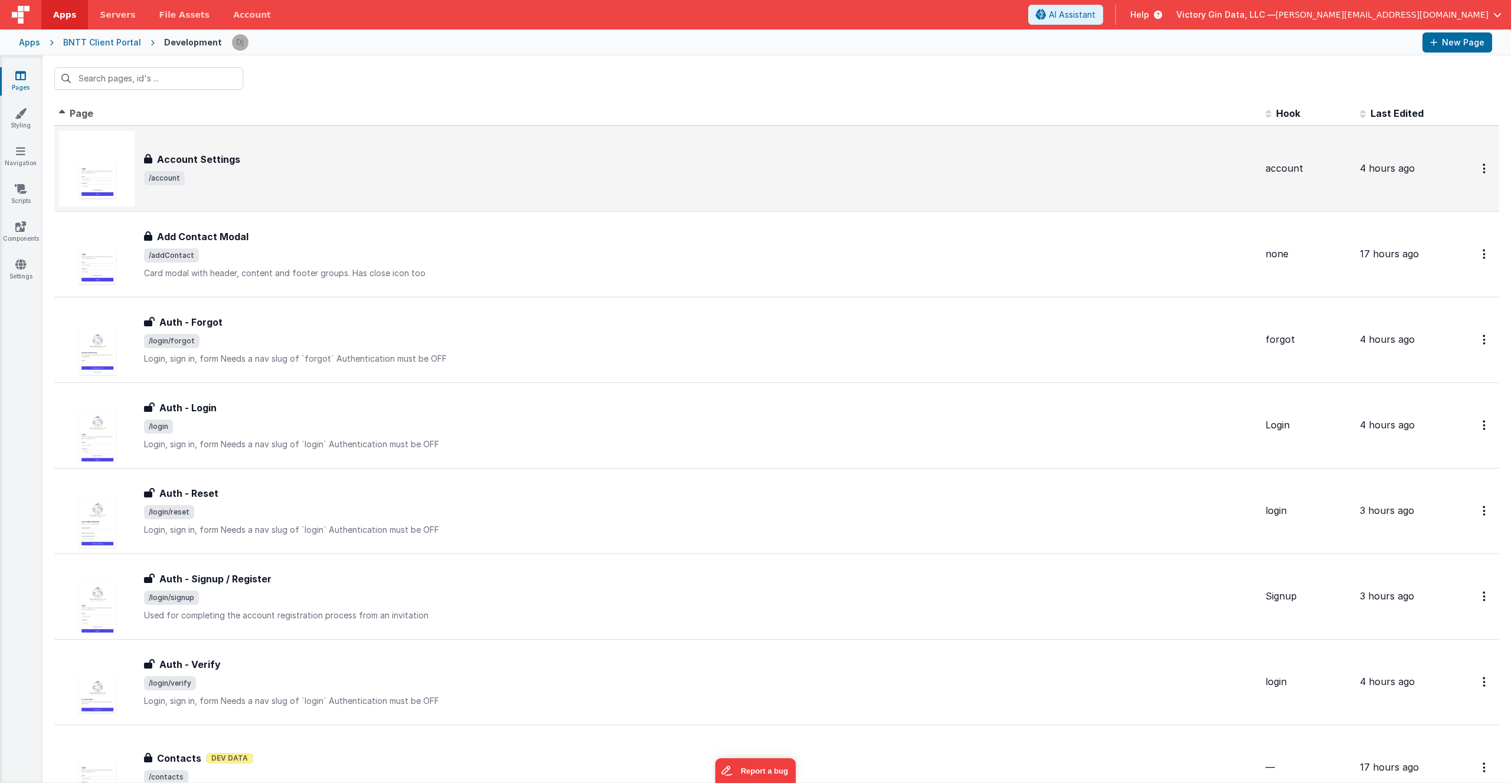 The image size is (1511, 783). I want to click on span: /login/reset, so click(169, 512).